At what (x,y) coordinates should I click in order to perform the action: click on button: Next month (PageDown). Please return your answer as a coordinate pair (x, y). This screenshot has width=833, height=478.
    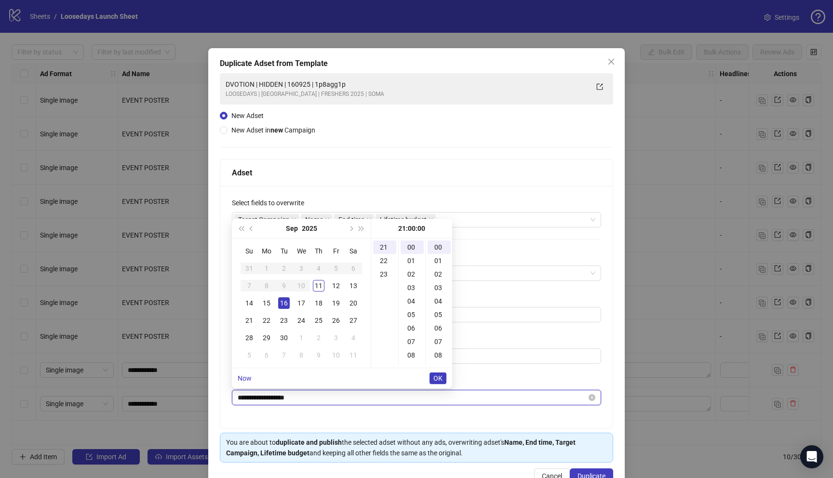
    Looking at the image, I should click on (351, 229).